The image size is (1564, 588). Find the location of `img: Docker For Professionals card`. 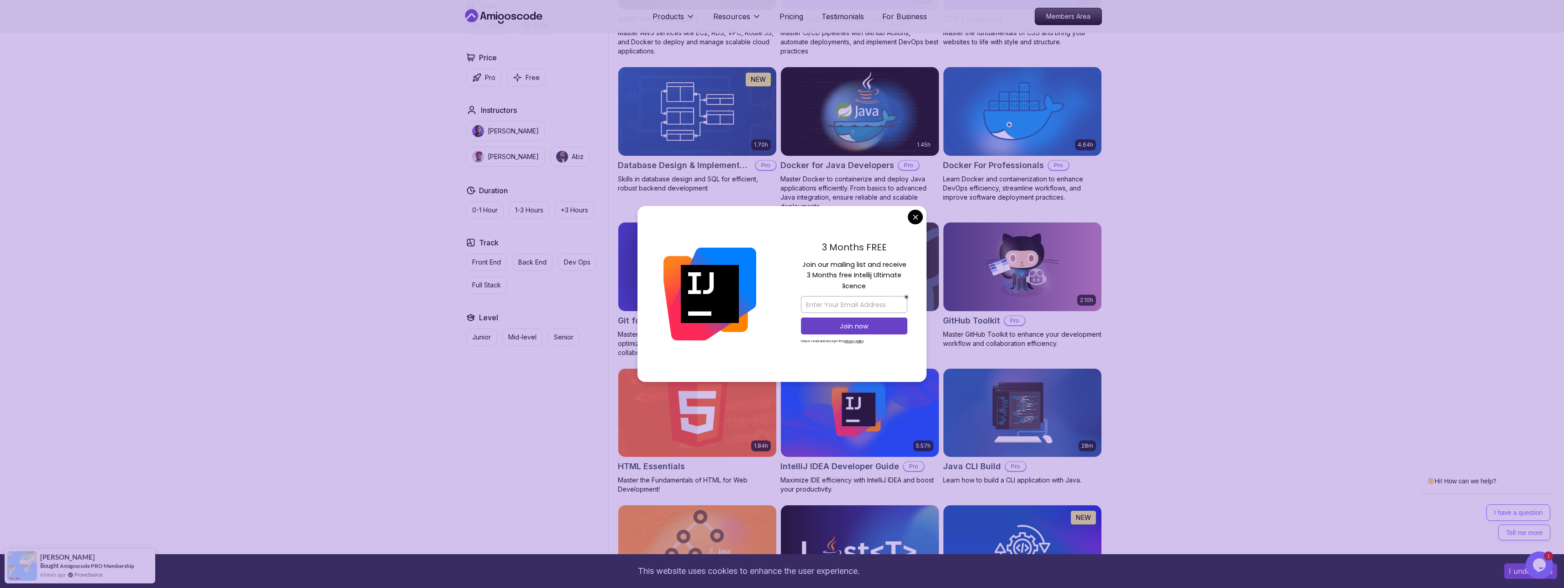

img: Docker For Professionals card is located at coordinates (1022, 111).